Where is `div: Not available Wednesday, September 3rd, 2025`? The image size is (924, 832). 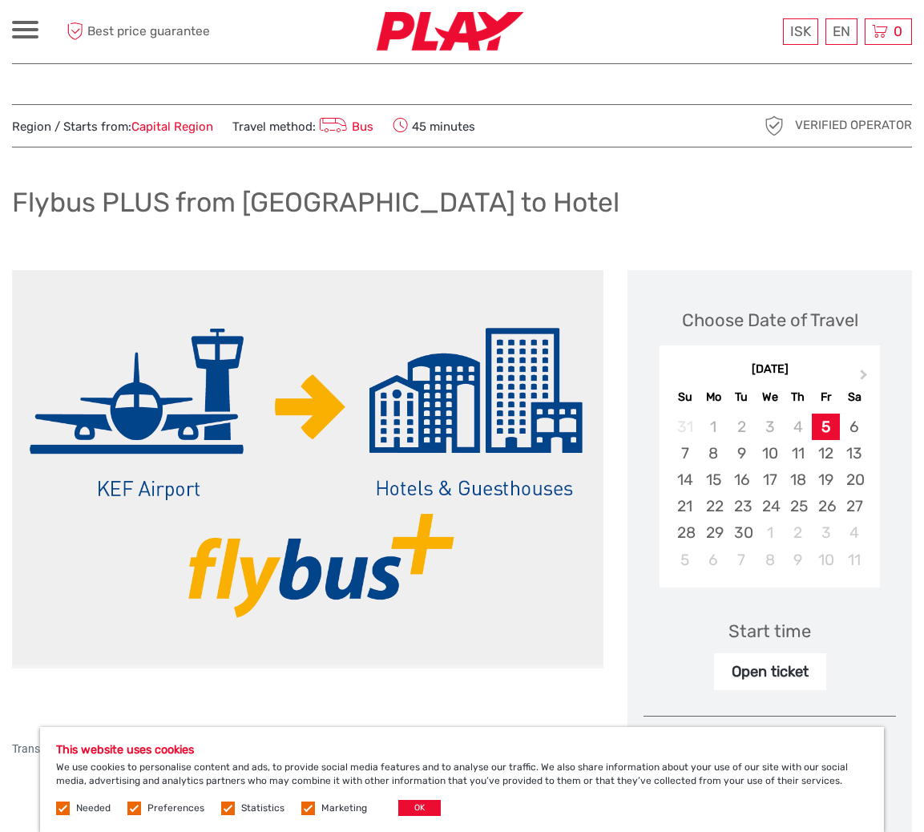 div: Not available Wednesday, September 3rd, 2025 is located at coordinates (770, 427).